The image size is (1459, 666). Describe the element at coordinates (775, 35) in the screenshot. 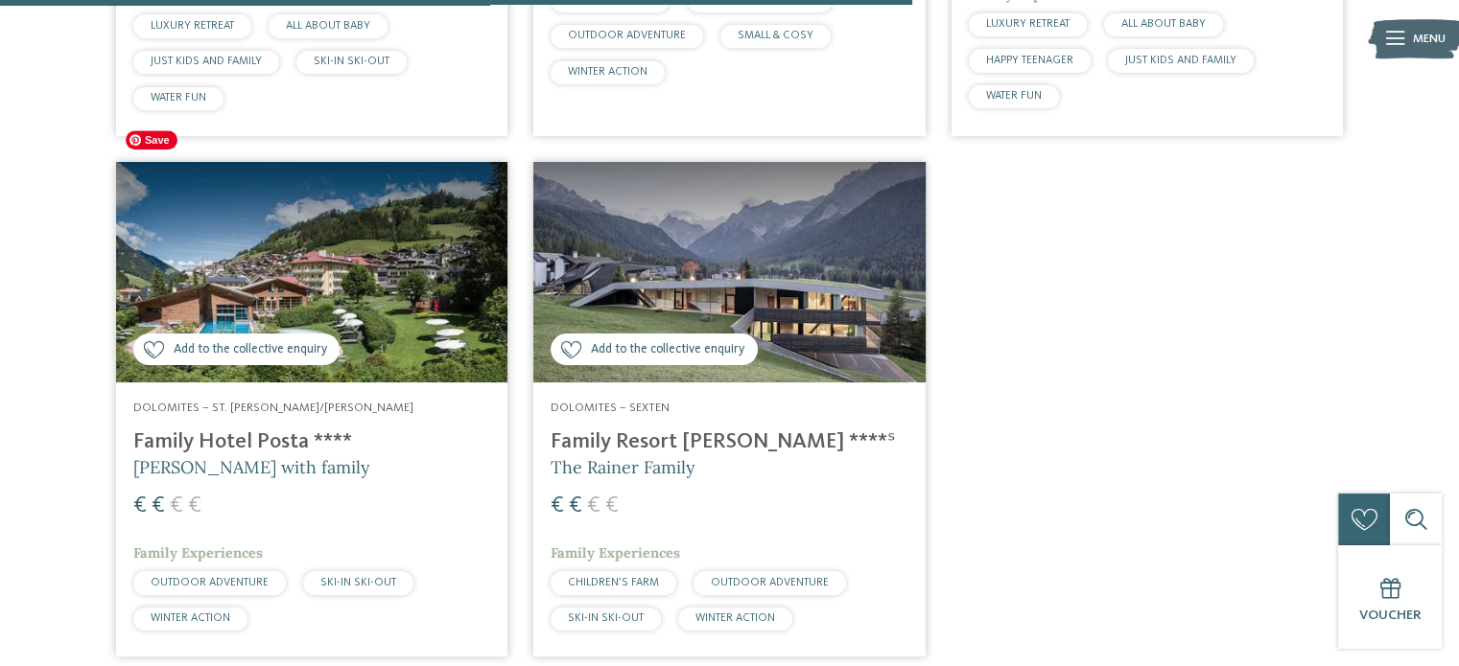

I see `span: SMALL & COSY` at that location.